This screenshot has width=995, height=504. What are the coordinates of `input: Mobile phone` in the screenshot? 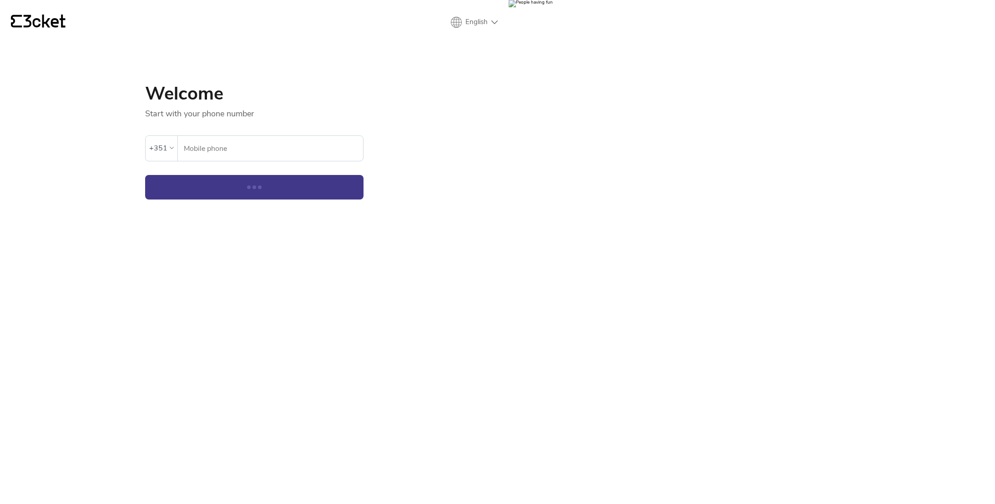 It's located at (273, 148).